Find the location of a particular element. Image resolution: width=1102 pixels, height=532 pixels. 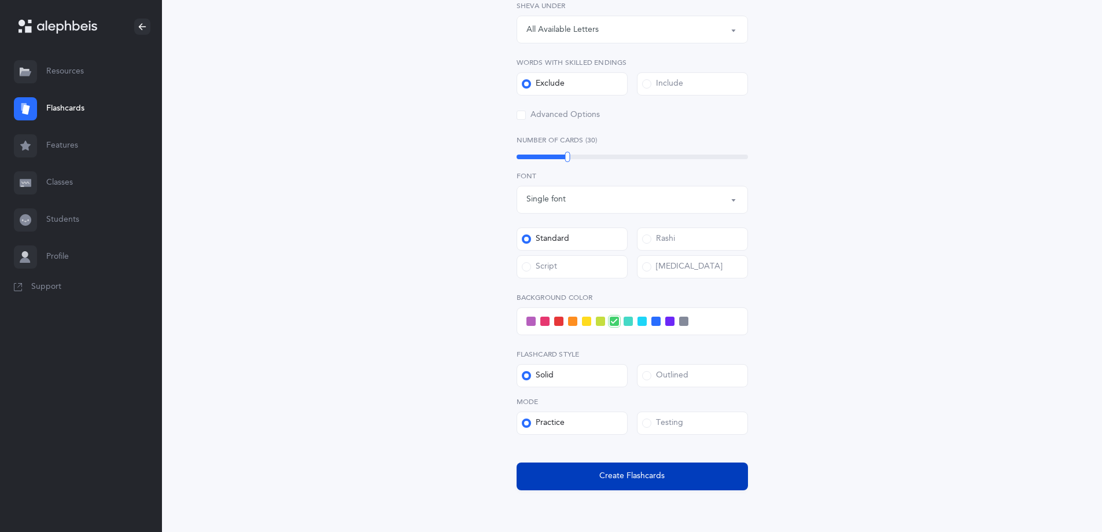

label: Number of Cards (30) is located at coordinates (632, 140).